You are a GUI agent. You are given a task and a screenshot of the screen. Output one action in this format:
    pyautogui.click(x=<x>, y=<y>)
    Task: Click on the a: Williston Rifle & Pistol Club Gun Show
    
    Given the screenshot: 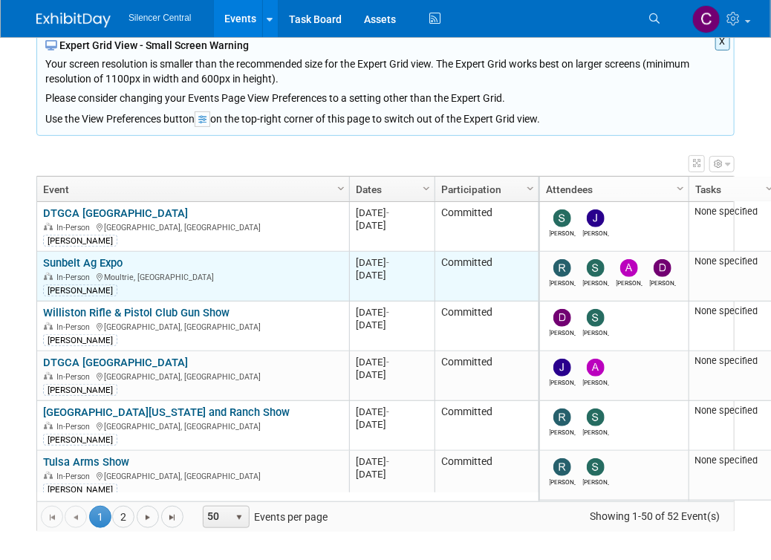 What is the action you would take?
    pyautogui.click(x=136, y=313)
    